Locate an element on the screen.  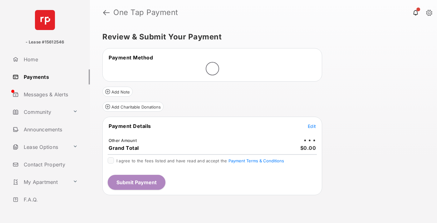
a: Payments is located at coordinates (50, 77).